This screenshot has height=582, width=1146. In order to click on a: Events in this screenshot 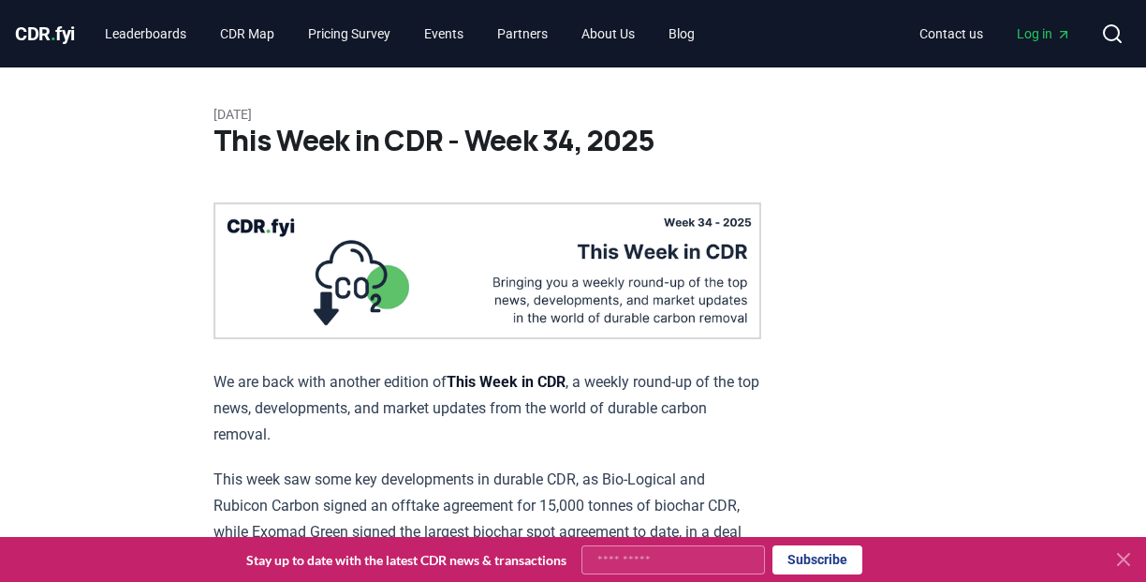, I will do `click(444, 34)`.